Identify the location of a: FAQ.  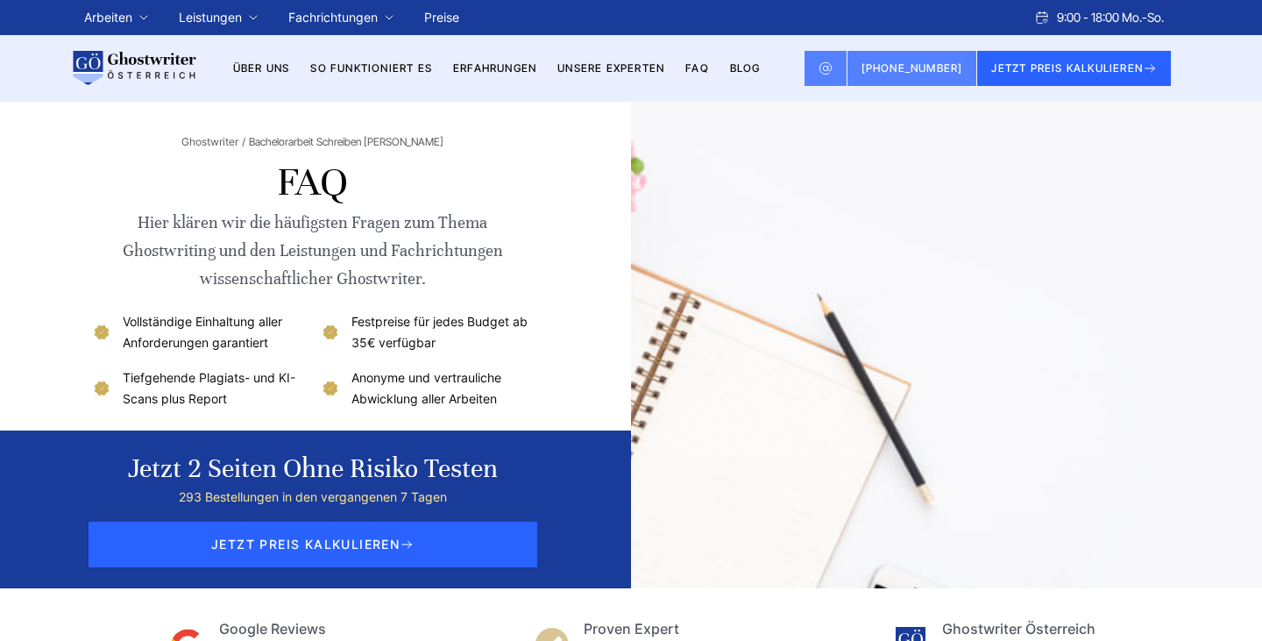
(697, 67).